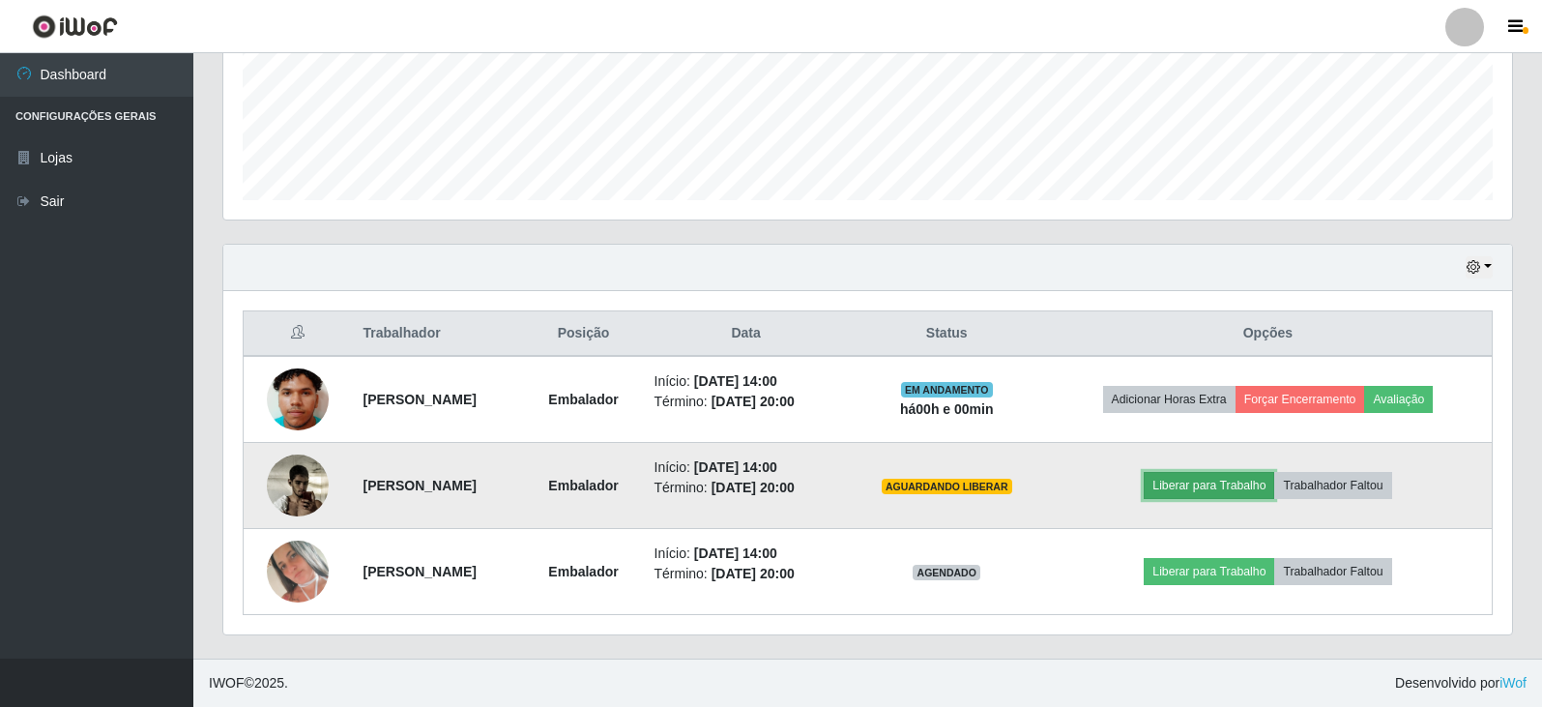 This screenshot has height=707, width=1542. I want to click on button: Avaliação, so click(1398, 399).